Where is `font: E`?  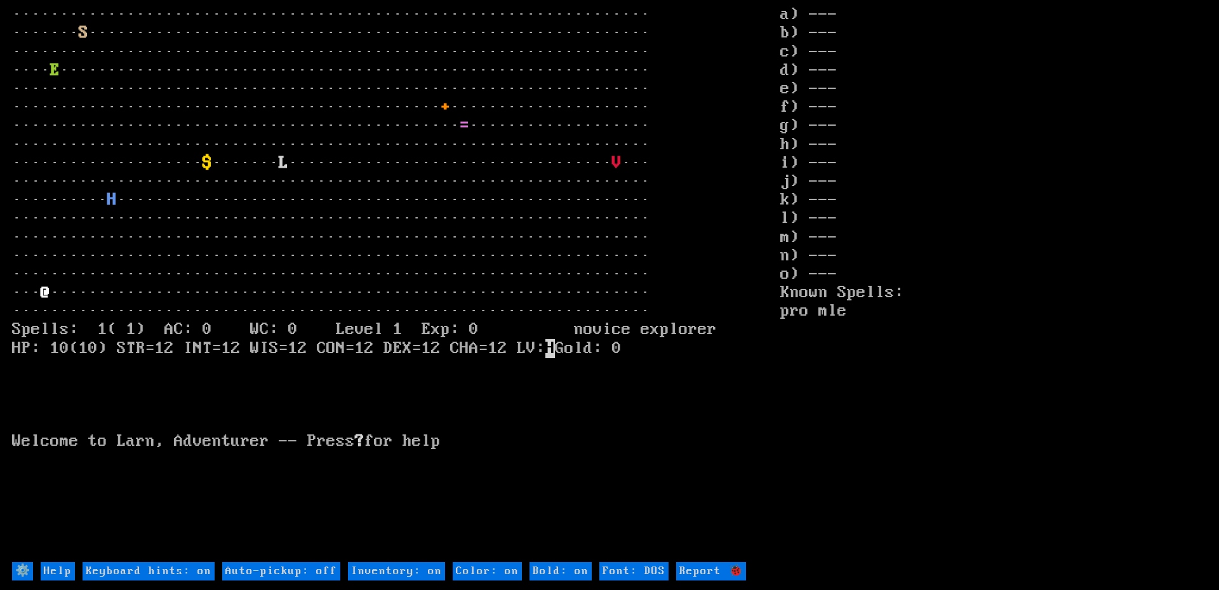 font: E is located at coordinates (55, 70).